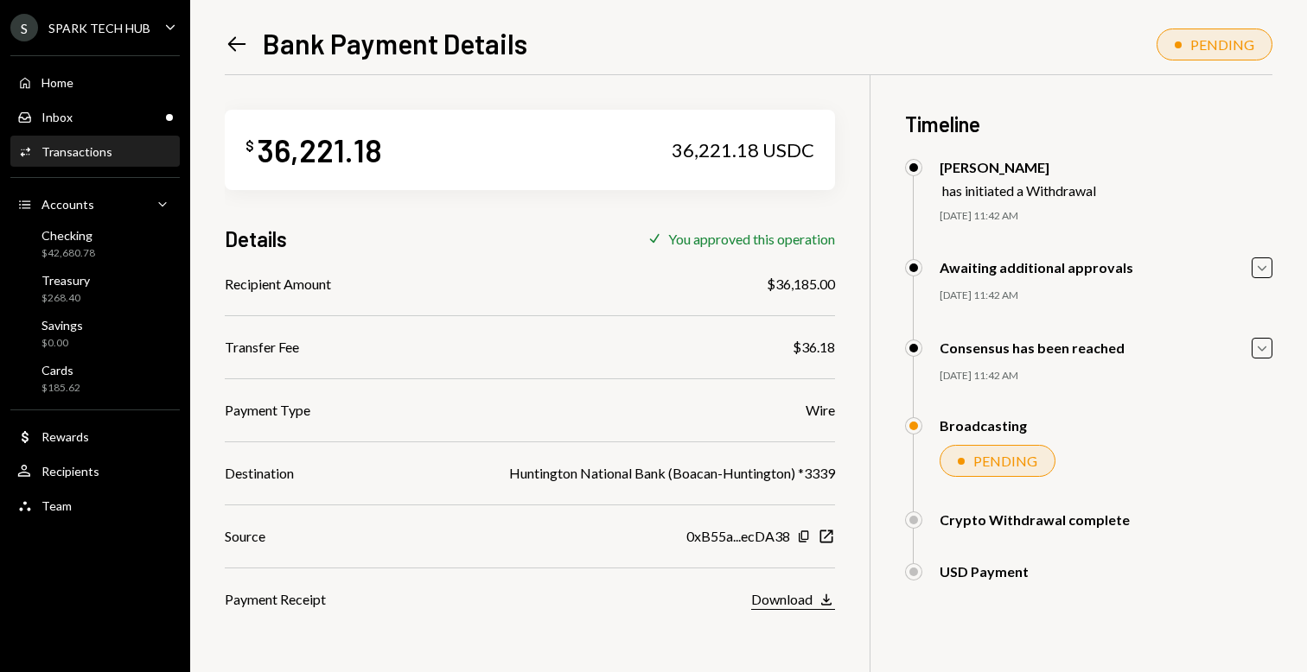 The image size is (1307, 672). I want to click on div: Wire, so click(820, 411).